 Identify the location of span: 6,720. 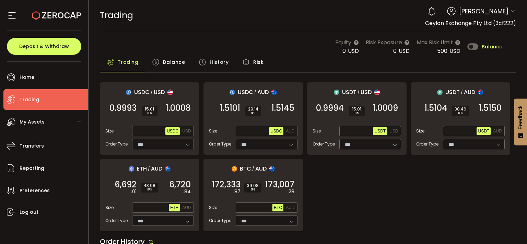
(180, 185).